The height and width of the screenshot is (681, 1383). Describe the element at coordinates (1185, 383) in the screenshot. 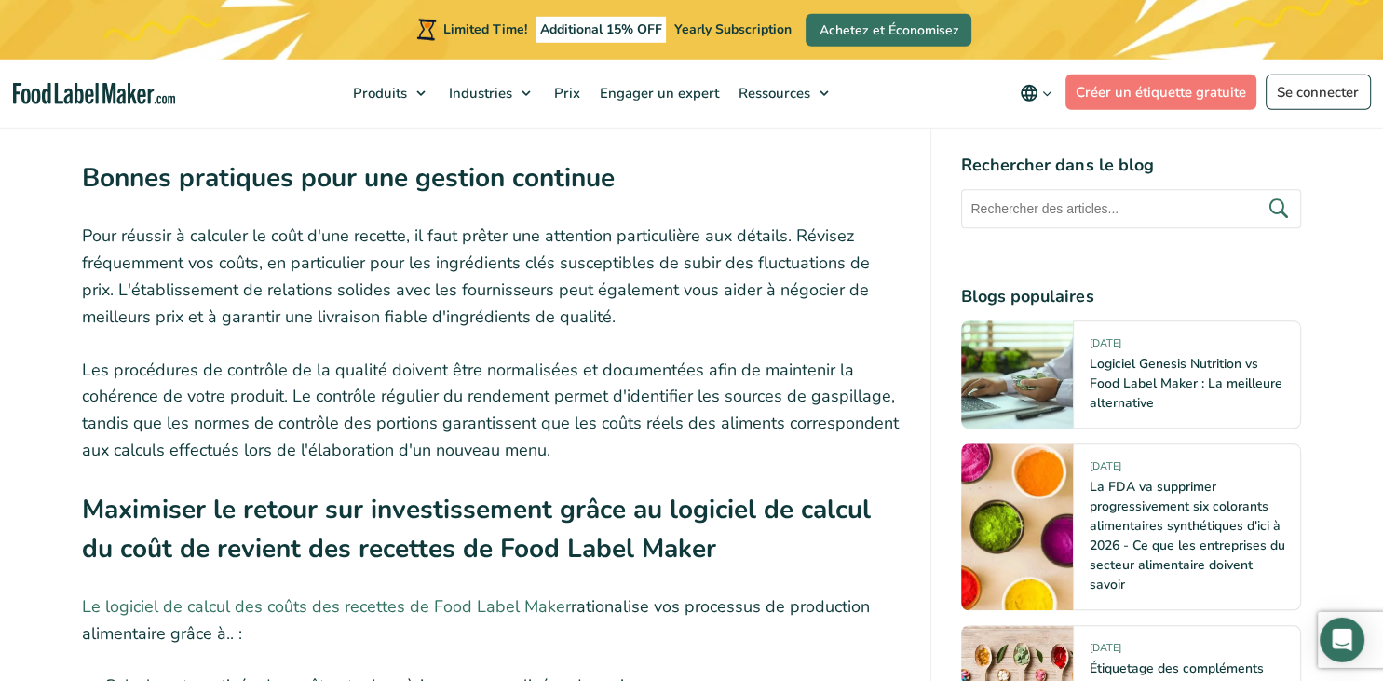

I see `a: Logiciel Genesis Nutrition vs Food Label Maker : La meilleure alternative` at that location.